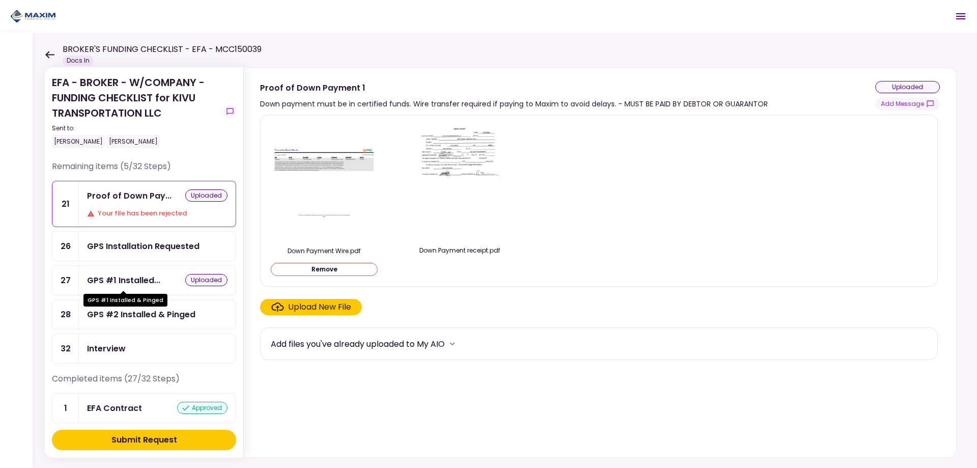  What do you see at coordinates (514, 104) in the screenshot?
I see `div: Down payment must be in certified funds. Wire transfer required if paying to Maxim to avoid delay...` at bounding box center [514, 104].